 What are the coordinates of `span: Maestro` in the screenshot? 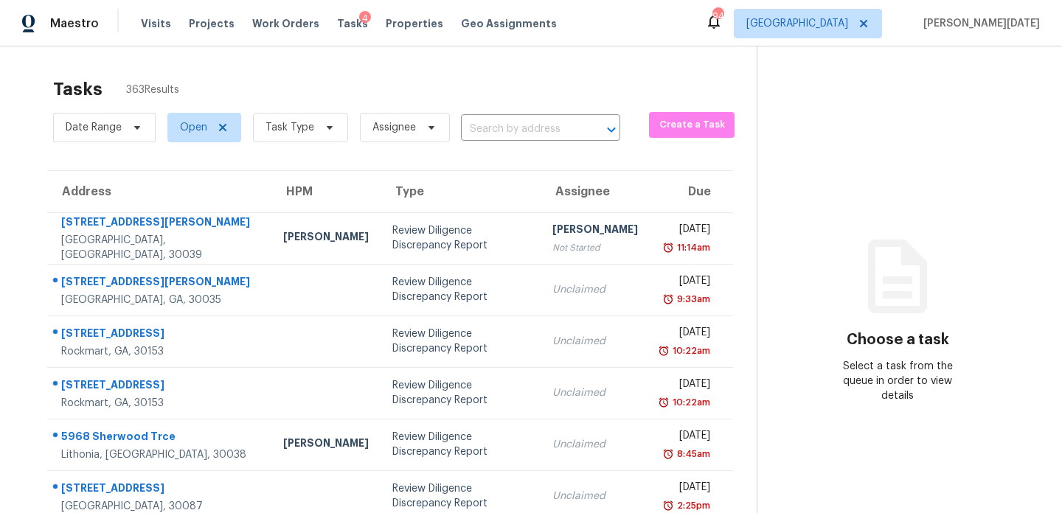 It's located at (75, 24).